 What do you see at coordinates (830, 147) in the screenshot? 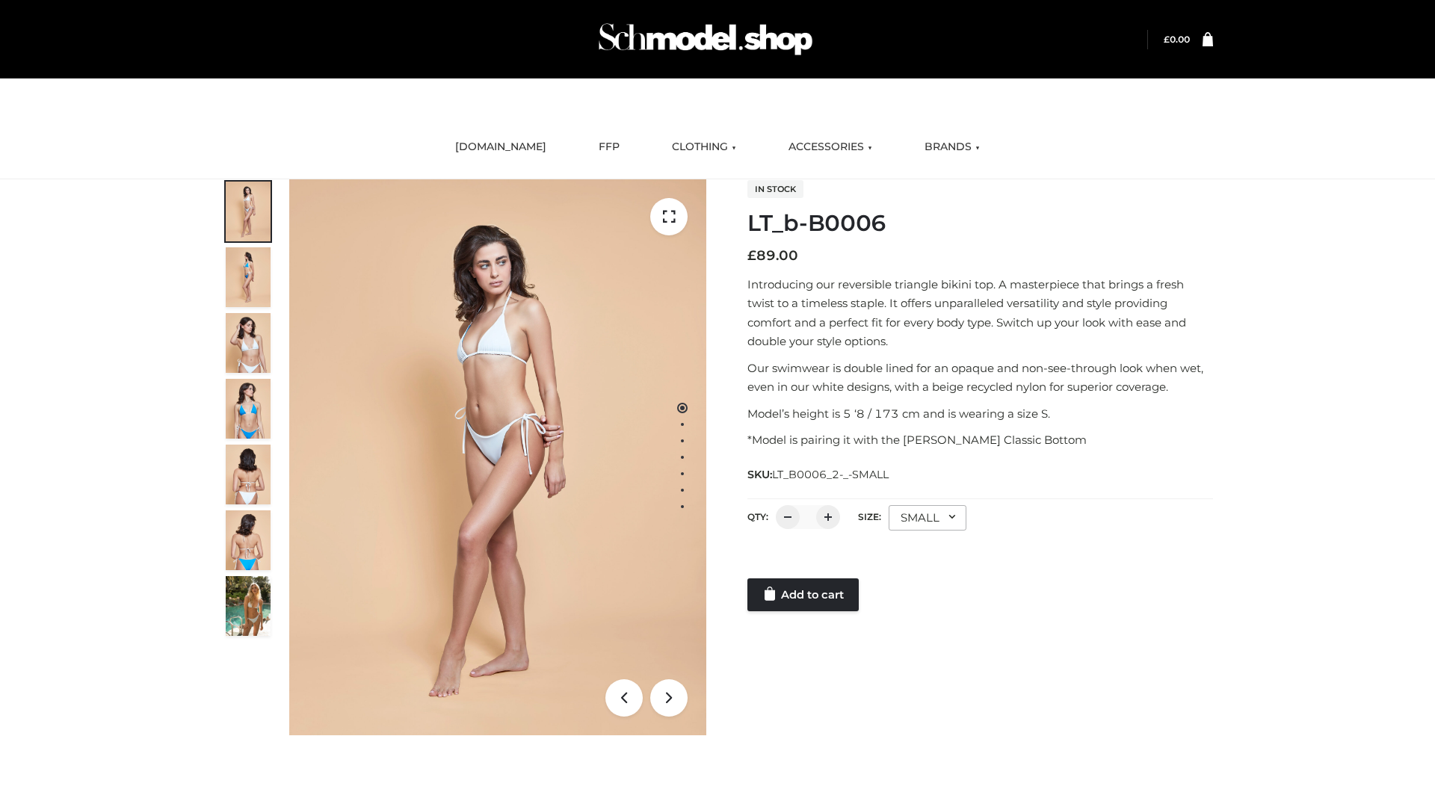
I see `a: ACCESSORIES` at bounding box center [830, 147].